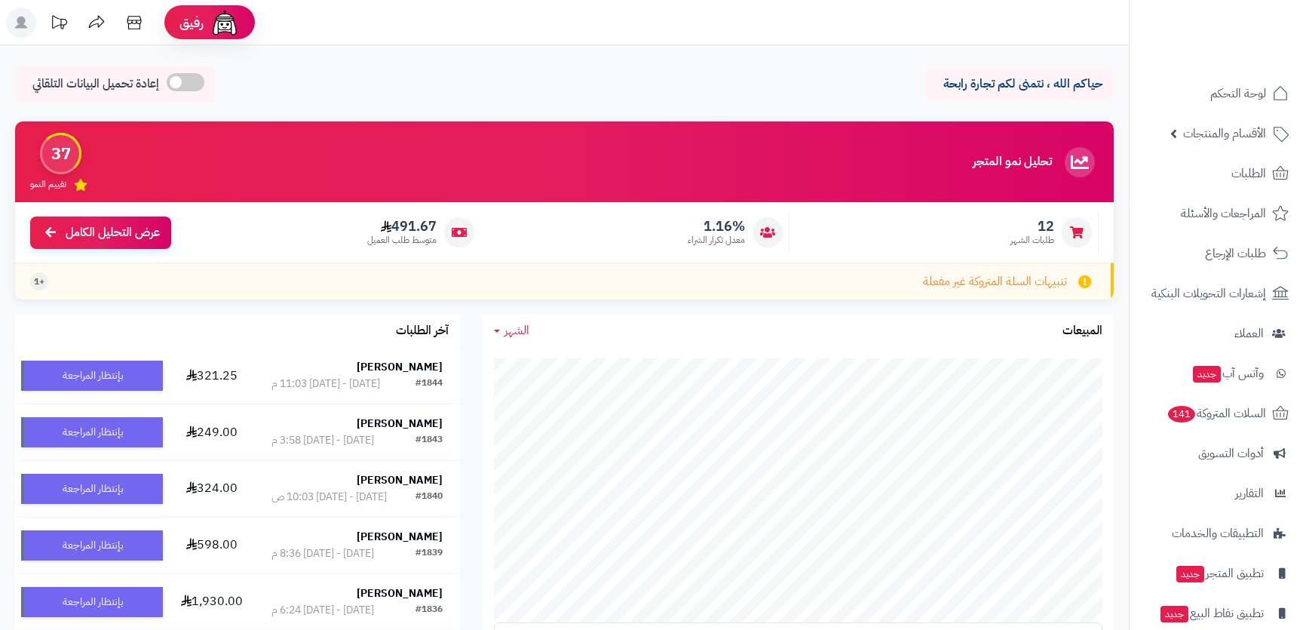  Describe the element at coordinates (1209, 293) in the screenshot. I see `span: إشعارات التحويلات البنكية` at that location.